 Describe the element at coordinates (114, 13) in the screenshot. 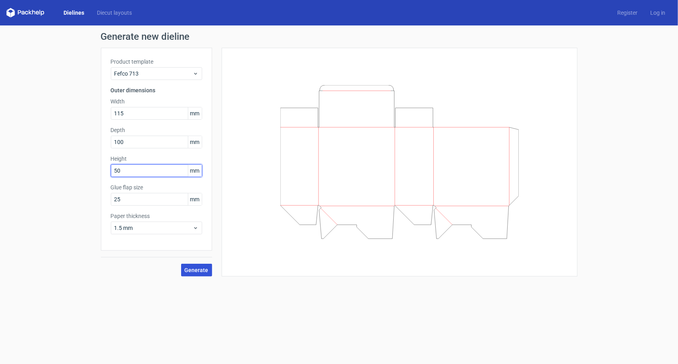

I see `a: Diecut layouts` at that location.